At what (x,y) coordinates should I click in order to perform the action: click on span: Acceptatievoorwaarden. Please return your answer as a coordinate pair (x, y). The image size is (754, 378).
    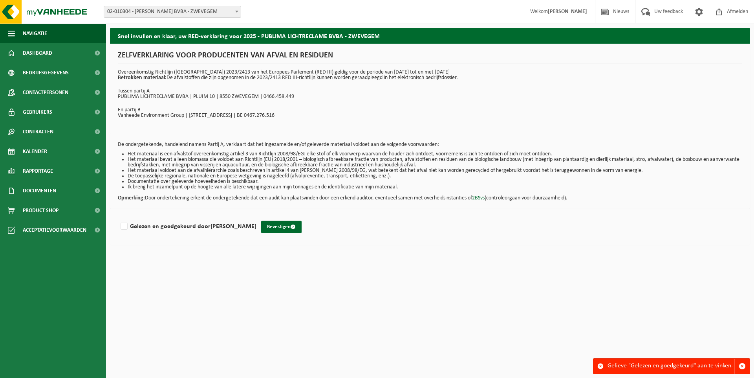
    Looking at the image, I should click on (55, 230).